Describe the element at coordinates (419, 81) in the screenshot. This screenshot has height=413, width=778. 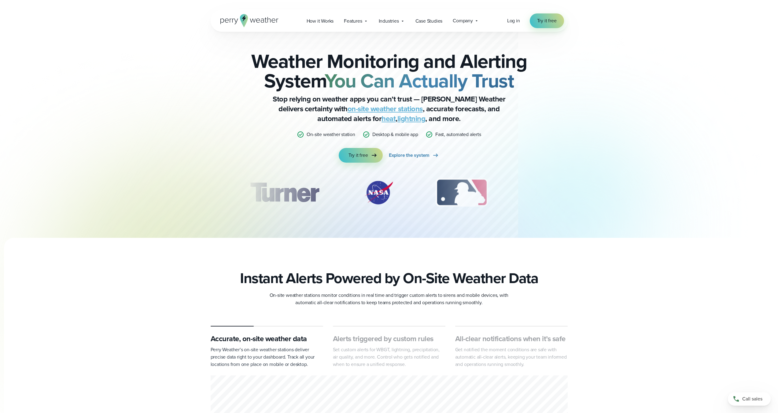
I see `strong: You Can Actually Trust` at that location.